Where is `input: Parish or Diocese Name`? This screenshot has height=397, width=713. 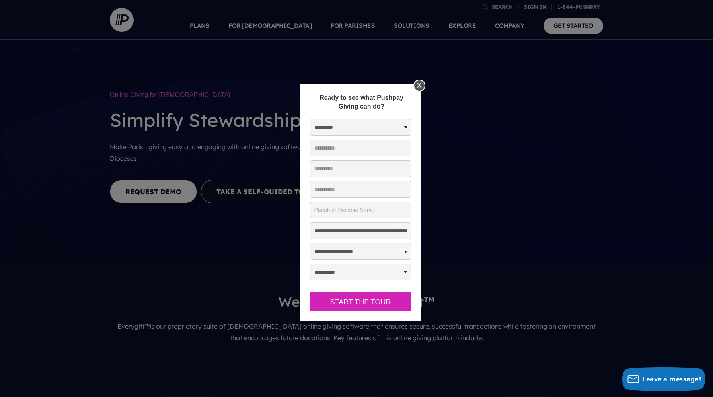
input: Parish or Diocese Name is located at coordinates (360, 210).